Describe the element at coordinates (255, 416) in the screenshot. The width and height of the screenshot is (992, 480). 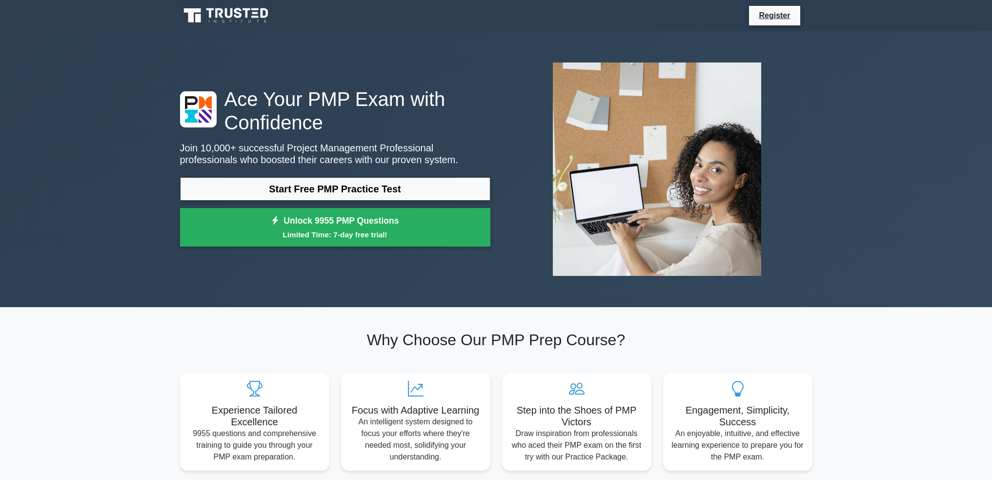
I see `h5: Experience Tailored Excellence` at that location.